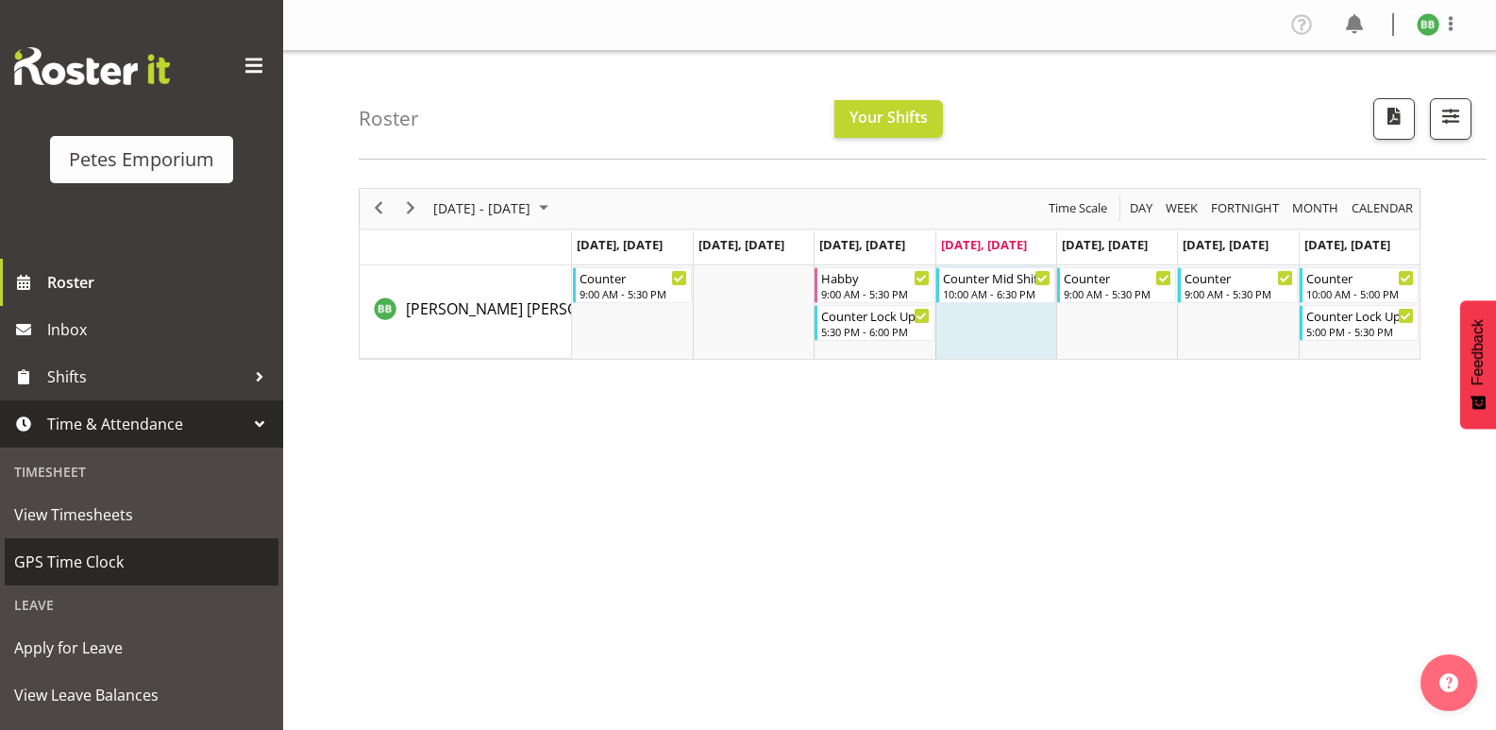 This screenshot has height=730, width=1496. I want to click on div: Timesheet, so click(142, 471).